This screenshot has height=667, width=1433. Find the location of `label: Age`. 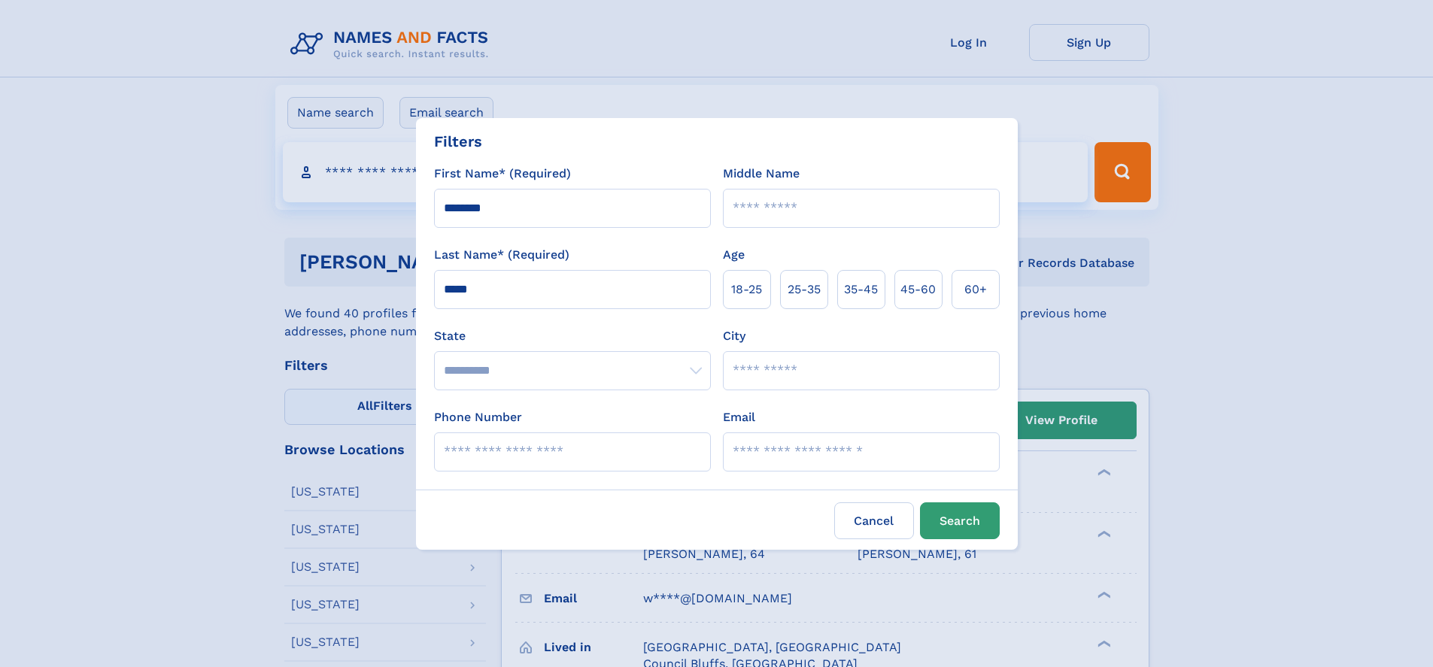

label: Age is located at coordinates (733, 255).